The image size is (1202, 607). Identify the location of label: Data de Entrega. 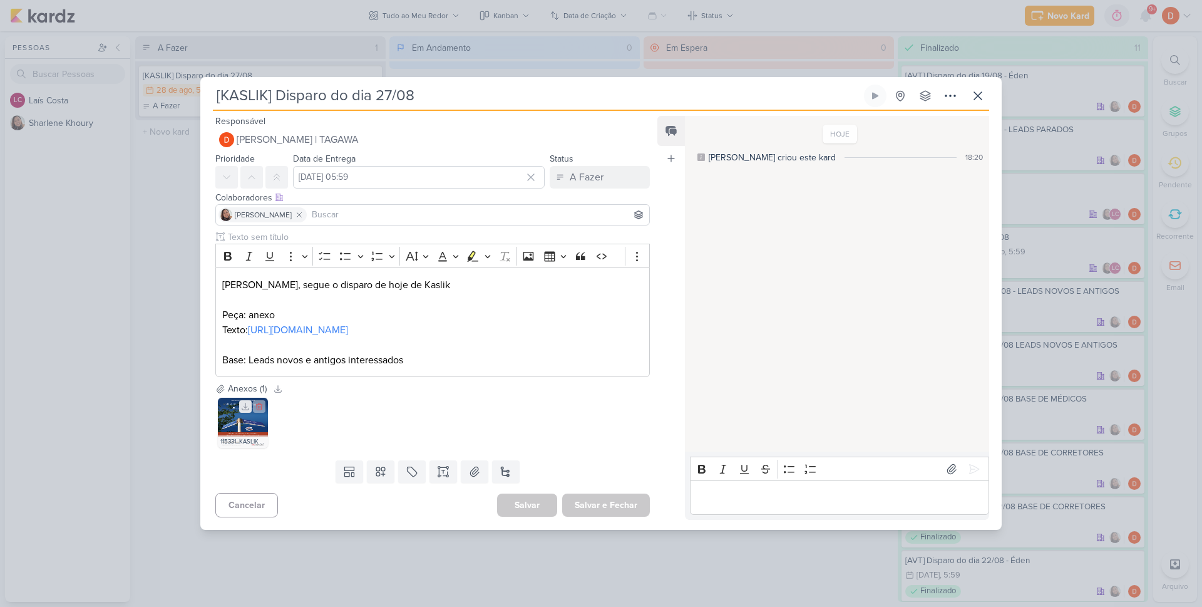
(324, 158).